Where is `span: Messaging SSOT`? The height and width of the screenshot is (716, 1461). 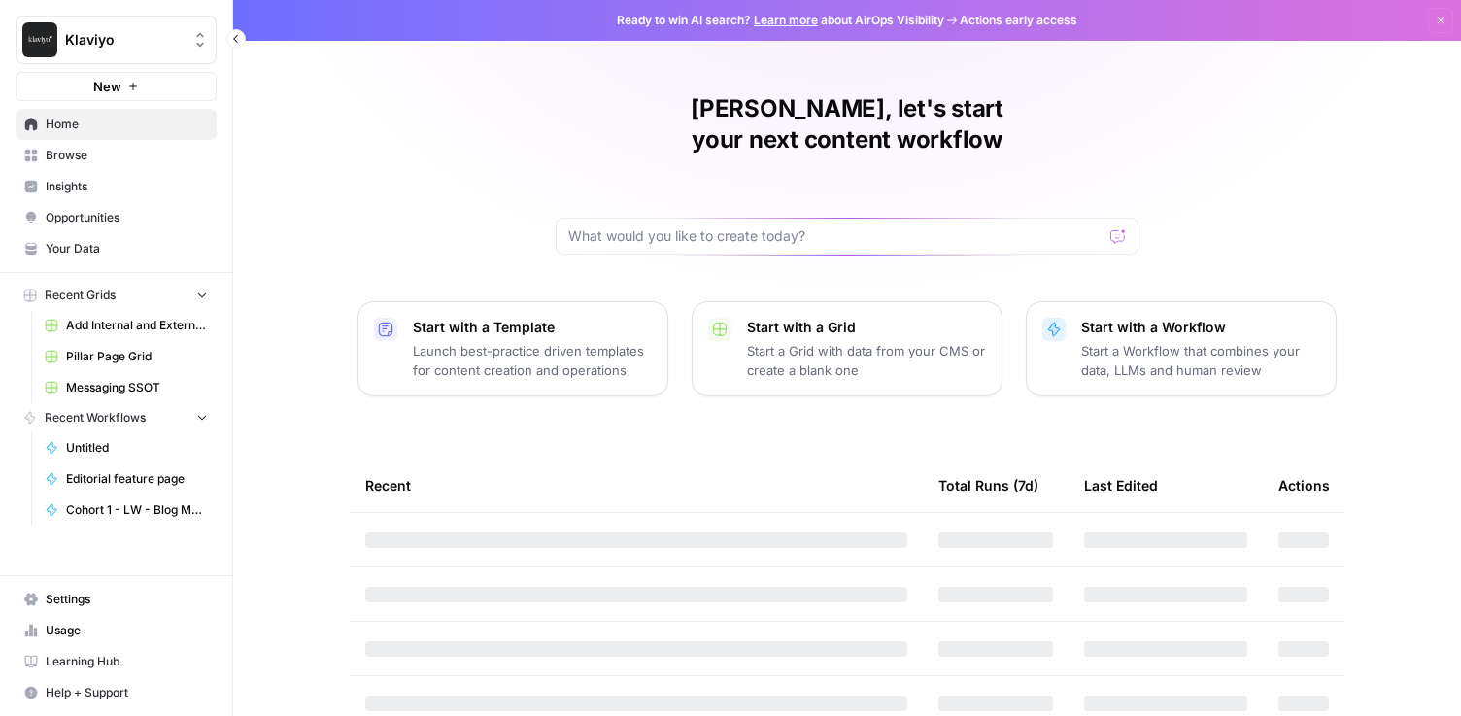
span: Messaging SSOT is located at coordinates (137, 388).